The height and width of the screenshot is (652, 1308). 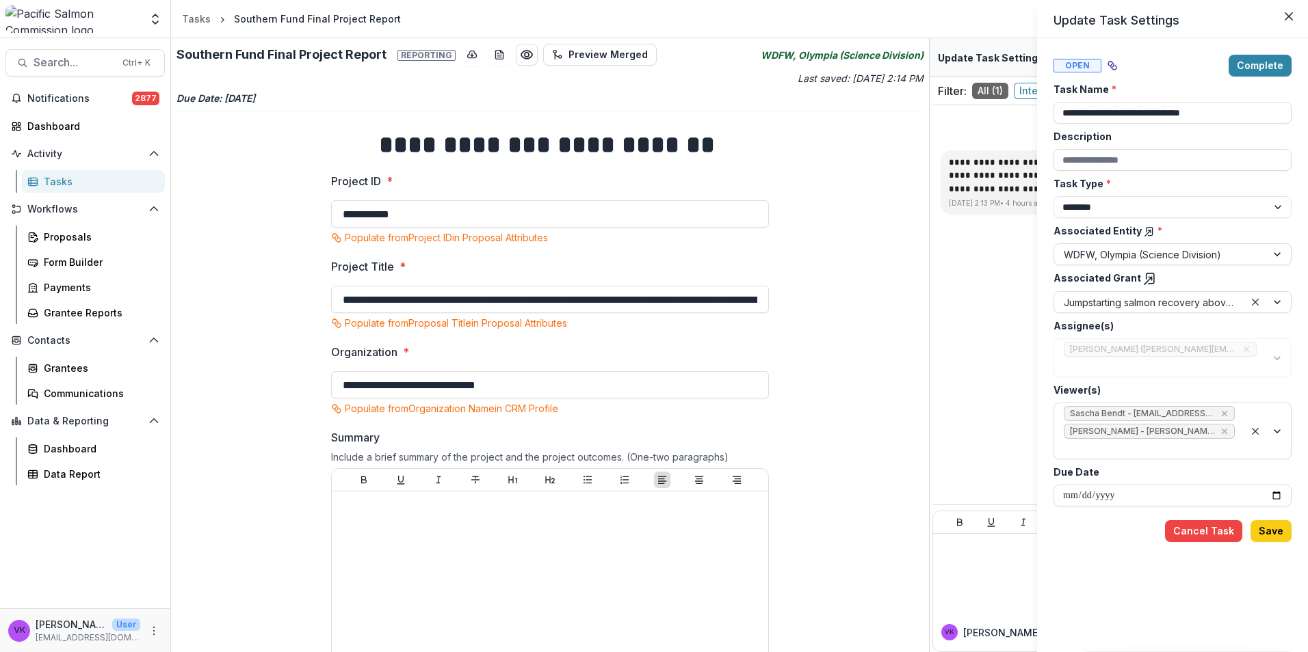 What do you see at coordinates (1260, 66) in the screenshot?
I see `button: Complete` at bounding box center [1260, 66].